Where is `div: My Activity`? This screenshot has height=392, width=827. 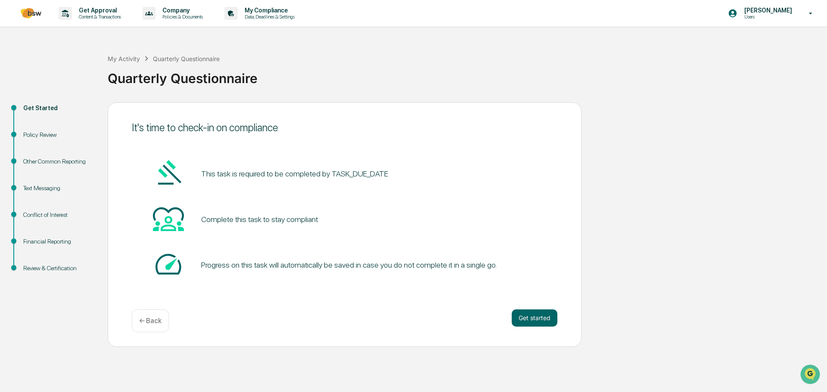 div: My Activity is located at coordinates (124, 59).